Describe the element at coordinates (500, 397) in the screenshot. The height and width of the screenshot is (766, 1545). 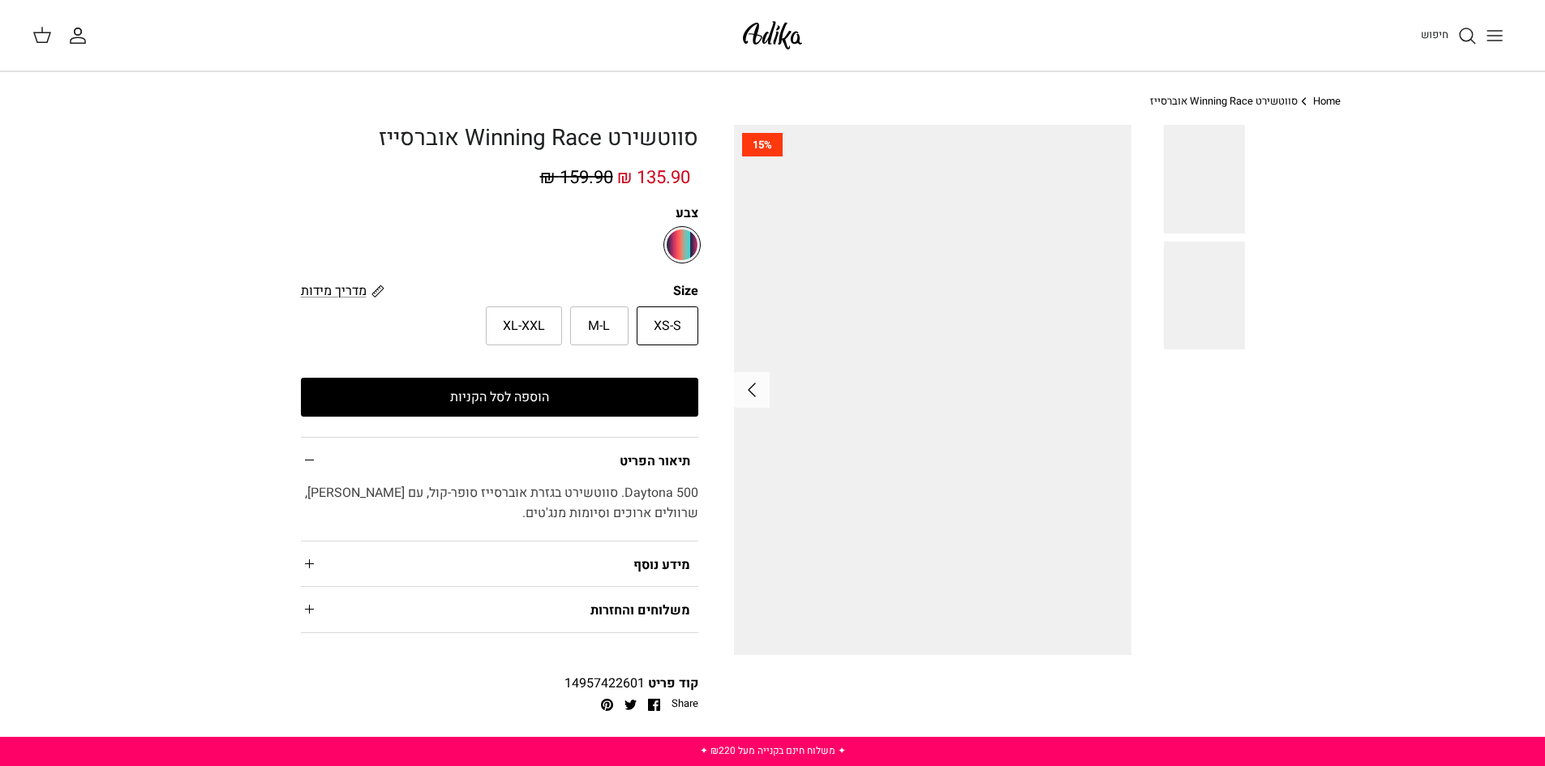
I see `button: הוספה לסל הקניות` at that location.